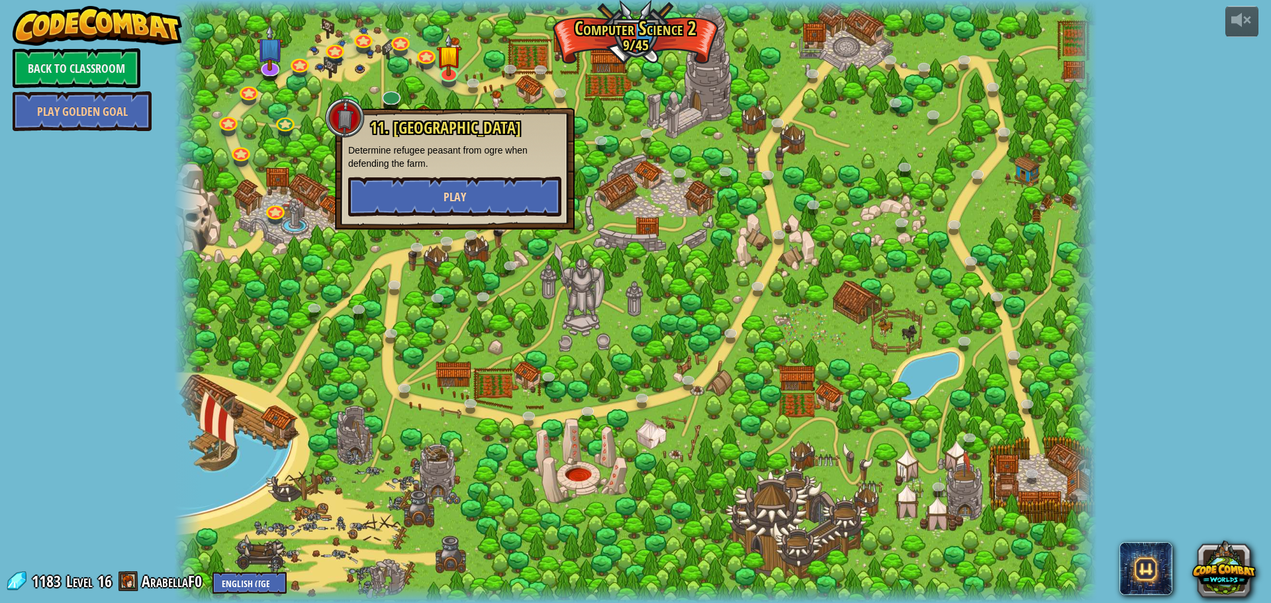 The height and width of the screenshot is (603, 1271). What do you see at coordinates (105, 581) in the screenshot?
I see `span: 16` at bounding box center [105, 581].